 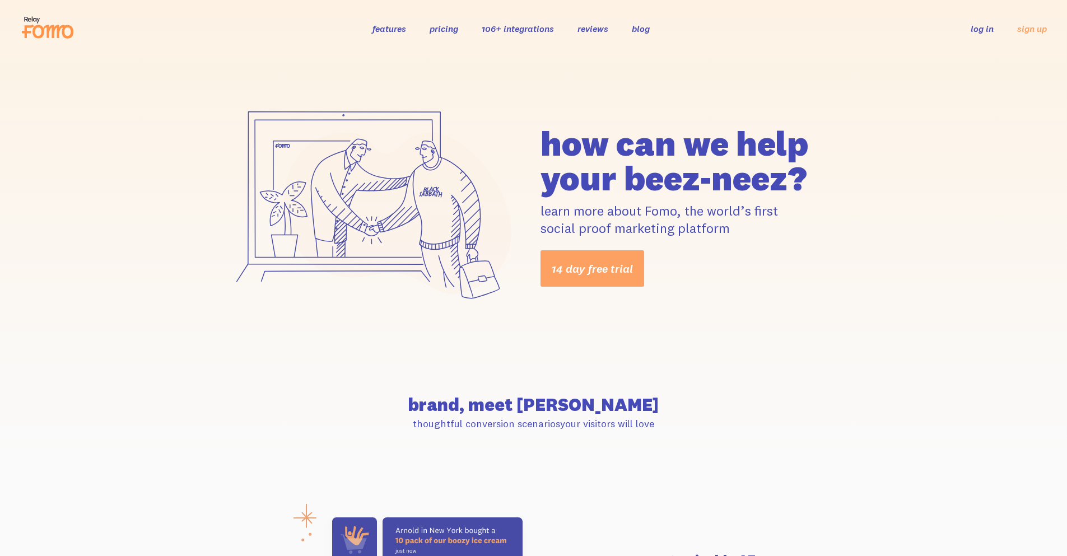 What do you see at coordinates (693, 161) in the screenshot?
I see `h1: how can we help your beez-neez?` at bounding box center [693, 161].